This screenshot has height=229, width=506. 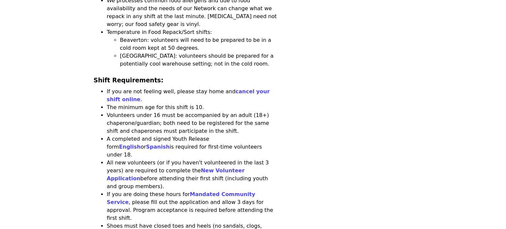 I want to click on li: All new volunteers (or if you haven't volunteered in the last 3 years) are required to complete t..., so click(x=192, y=175).